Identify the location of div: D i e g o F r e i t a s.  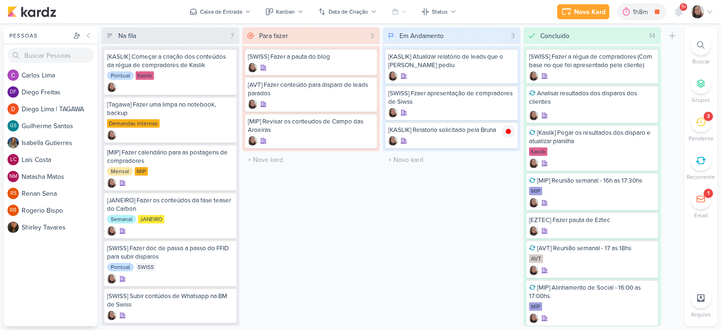
(60, 92).